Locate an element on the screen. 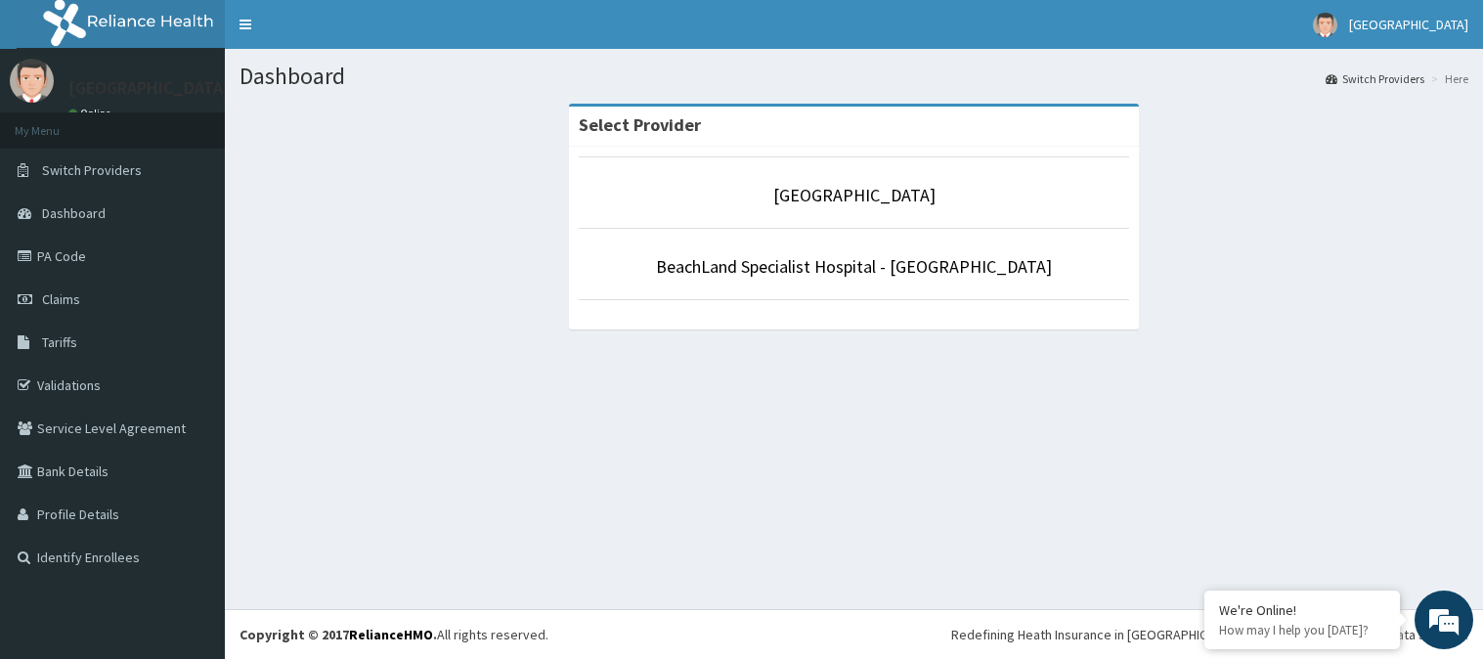  strong: Copyright © 2017 . is located at coordinates (338, 635).